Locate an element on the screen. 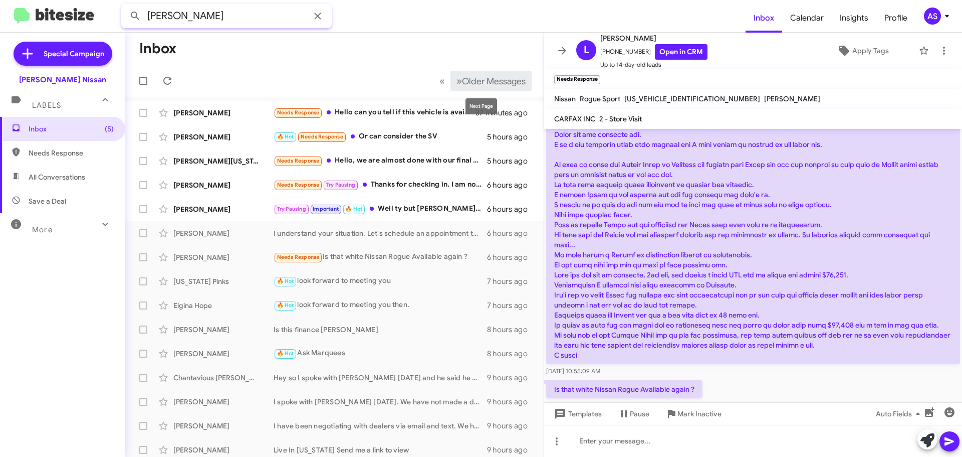  span: Older Messages is located at coordinates (494, 81).